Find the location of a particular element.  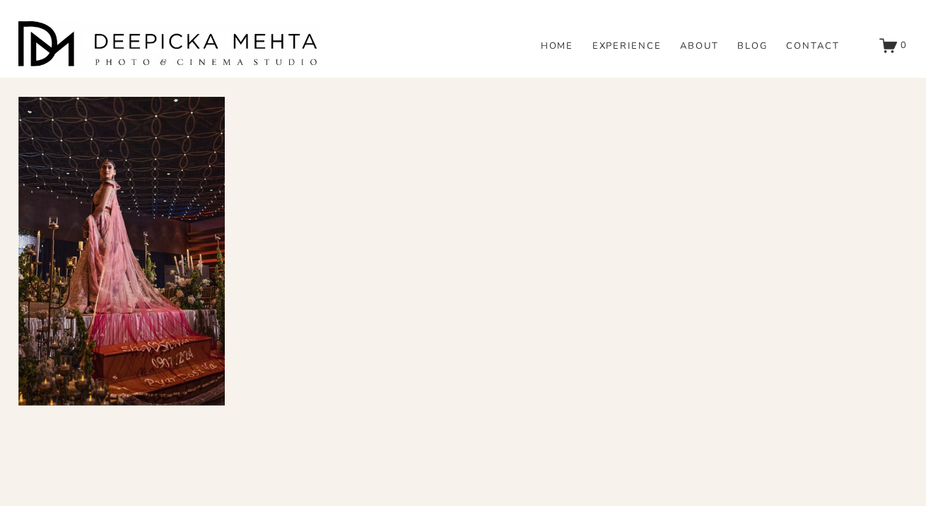

a: ABOUT is located at coordinates (699, 47).